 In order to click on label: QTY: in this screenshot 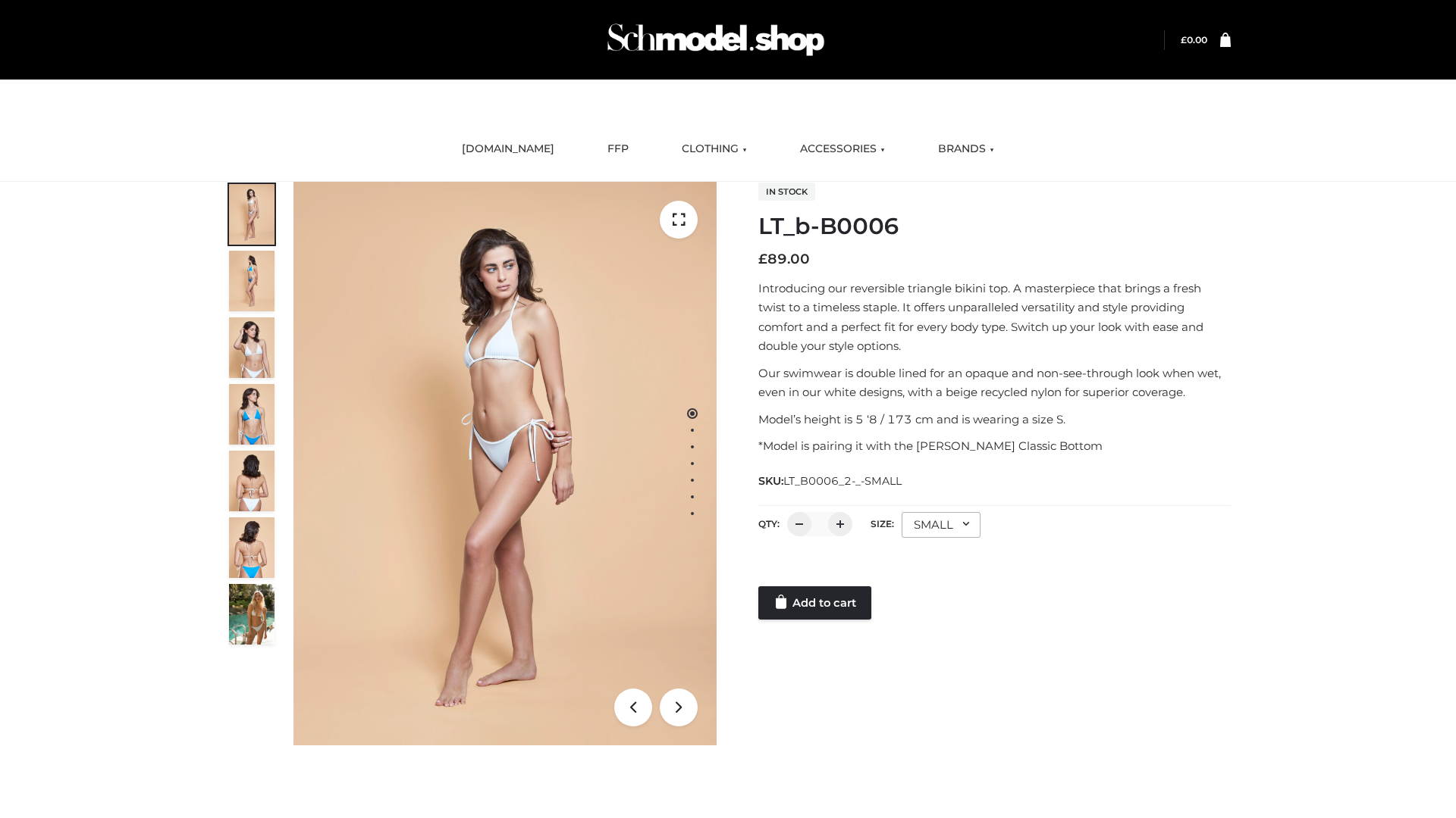, I will do `click(768, 523)`.